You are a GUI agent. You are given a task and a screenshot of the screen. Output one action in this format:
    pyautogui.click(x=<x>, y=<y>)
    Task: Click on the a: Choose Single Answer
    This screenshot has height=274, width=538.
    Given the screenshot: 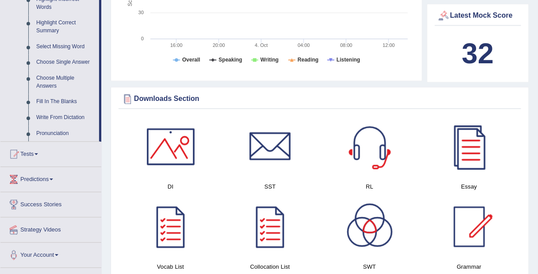 What is the action you would take?
    pyautogui.click(x=66, y=62)
    